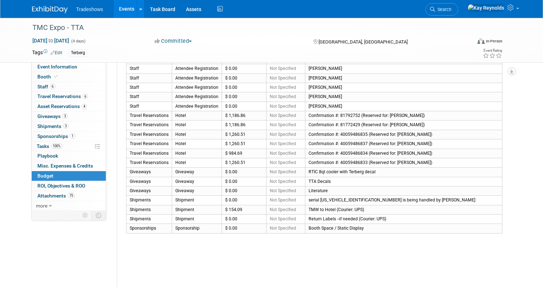 This screenshot has width=543, height=287. I want to click on span: Search, so click(443, 9).